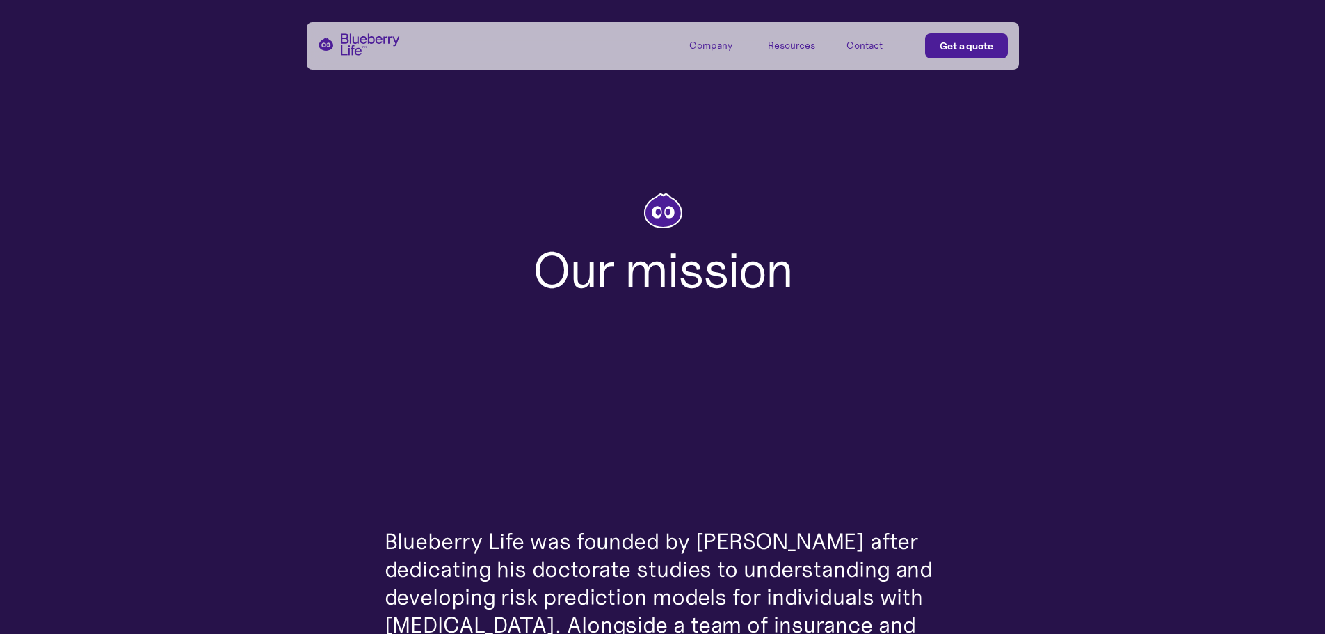  Describe the element at coordinates (878, 45) in the screenshot. I see `a: Contact` at that location.